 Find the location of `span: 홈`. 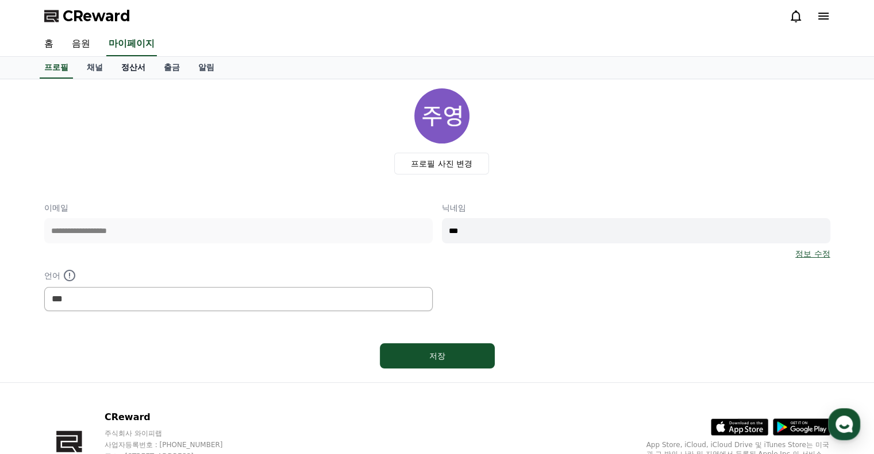

span: 홈 is located at coordinates (40, 381).